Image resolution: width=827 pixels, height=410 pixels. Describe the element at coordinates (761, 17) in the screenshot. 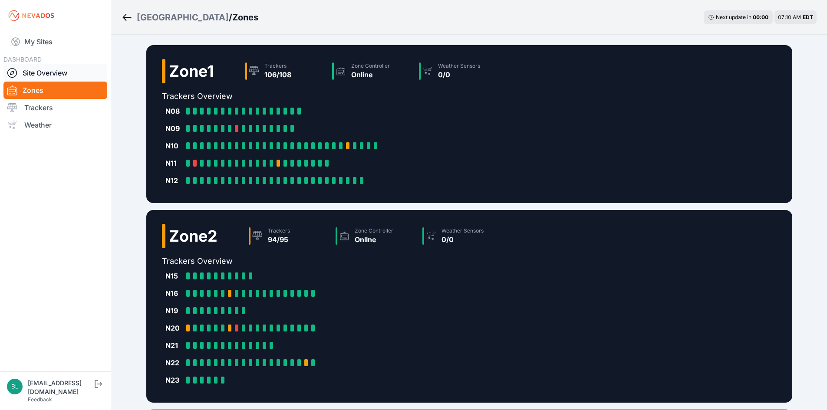

I see `div: 00 : 00` at that location.